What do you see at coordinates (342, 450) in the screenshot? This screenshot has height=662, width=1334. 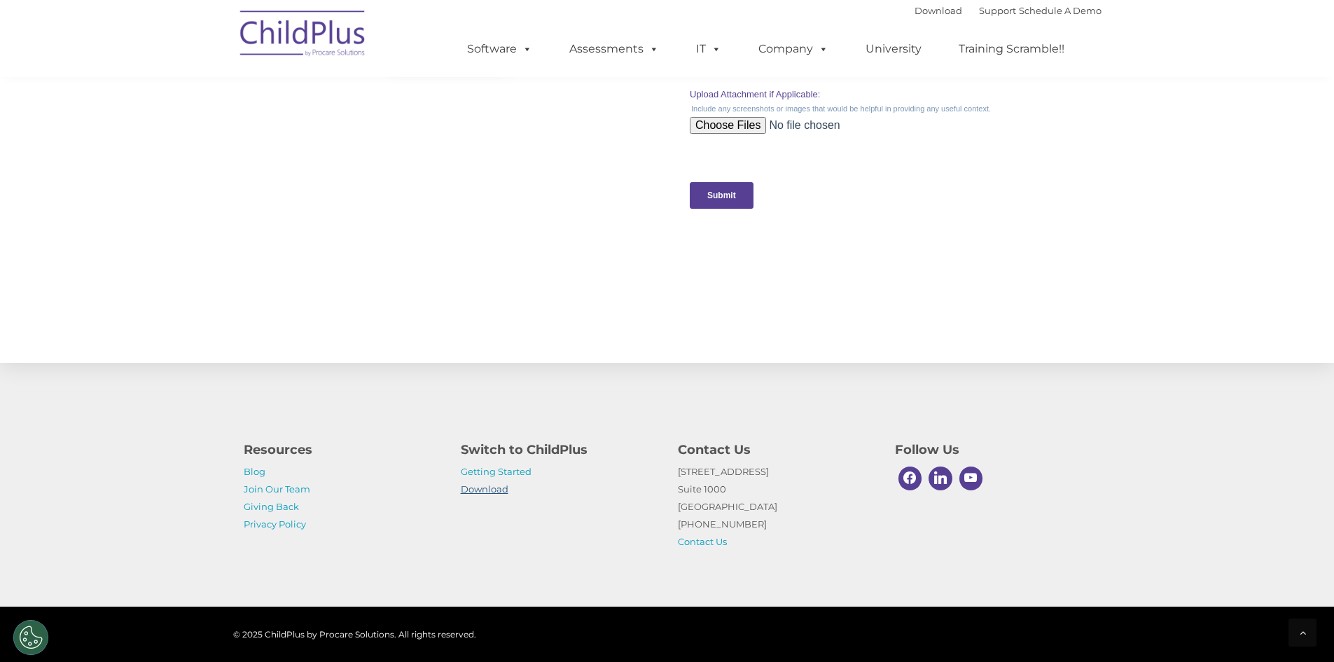 I see `h4: Resources` at bounding box center [342, 450].